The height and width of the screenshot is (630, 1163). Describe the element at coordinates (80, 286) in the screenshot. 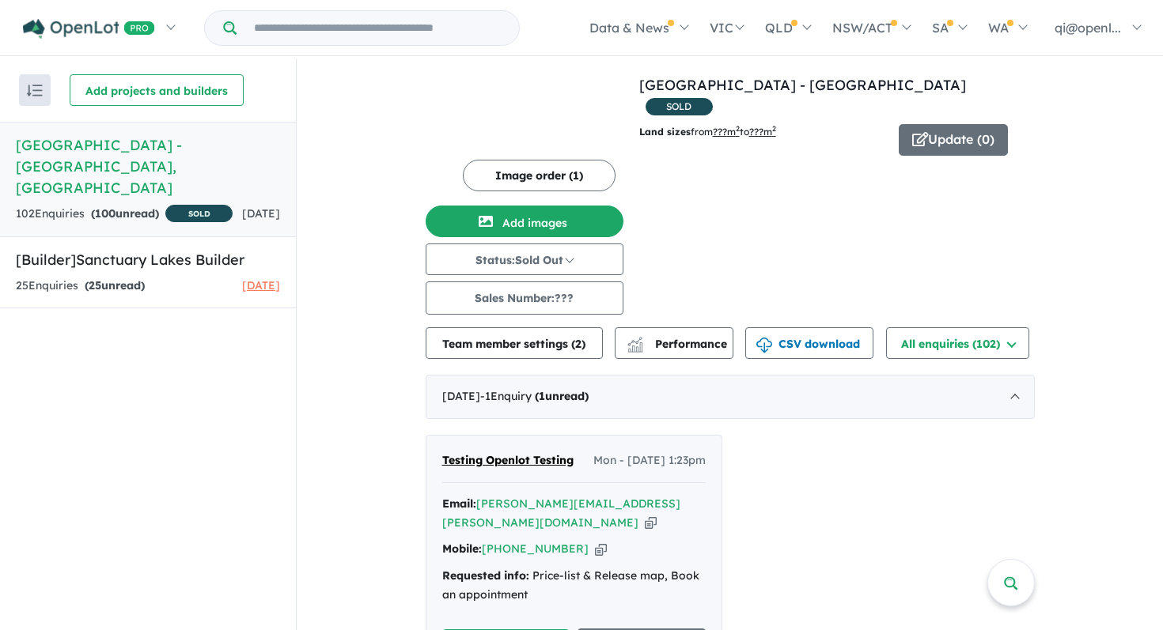

I see `div: 25 Enquir ies` at that location.